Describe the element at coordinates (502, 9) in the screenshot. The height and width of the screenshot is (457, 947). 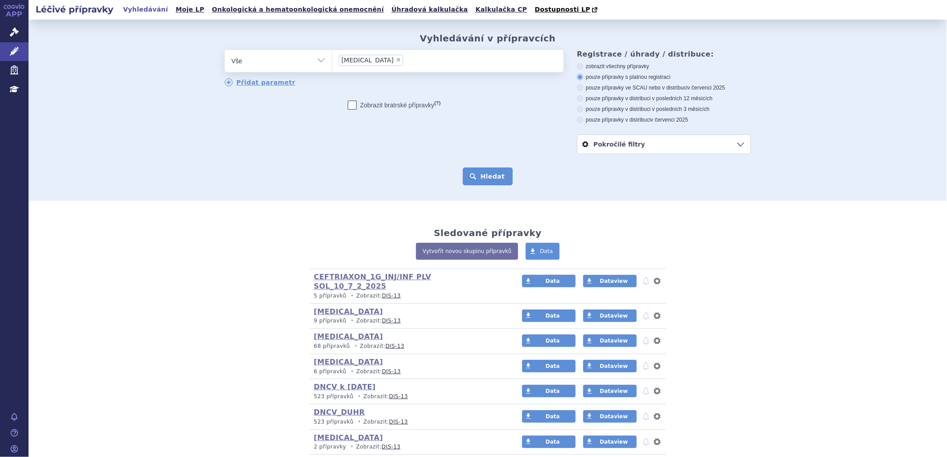
I see `a: Kalkulačka CP` at that location.